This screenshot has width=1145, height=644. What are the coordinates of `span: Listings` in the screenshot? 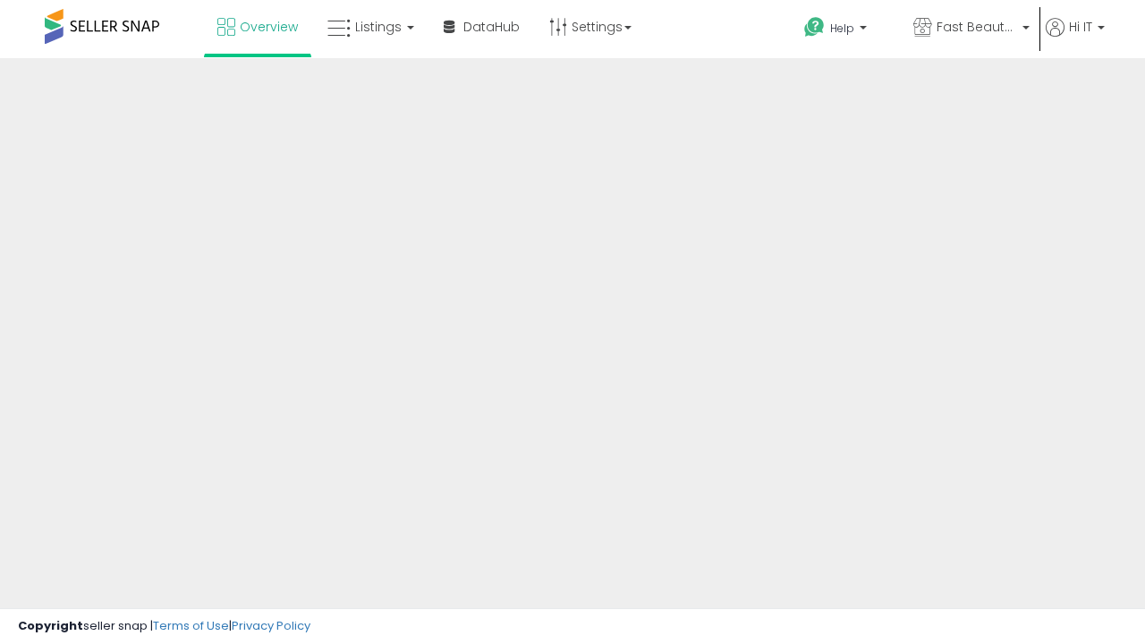 It's located at (378, 27).